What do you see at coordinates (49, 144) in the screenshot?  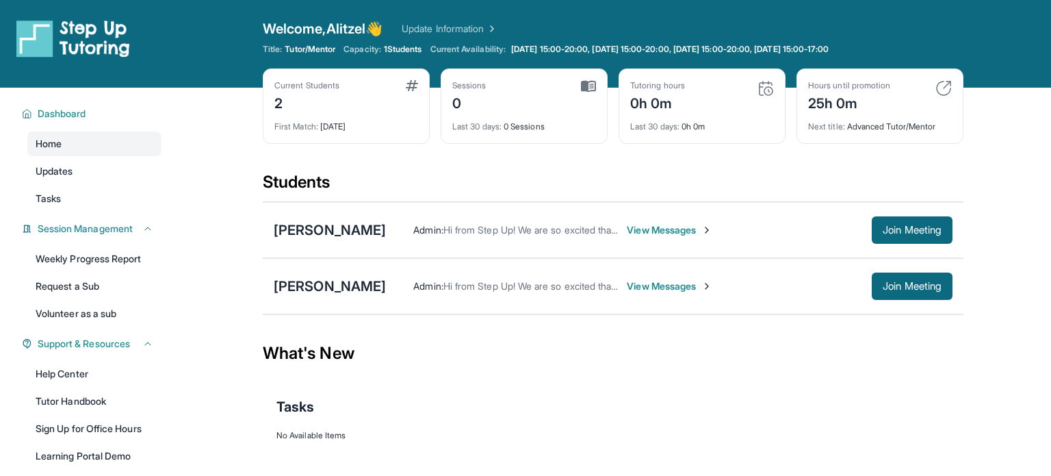 I see `span: Home` at bounding box center [49, 144].